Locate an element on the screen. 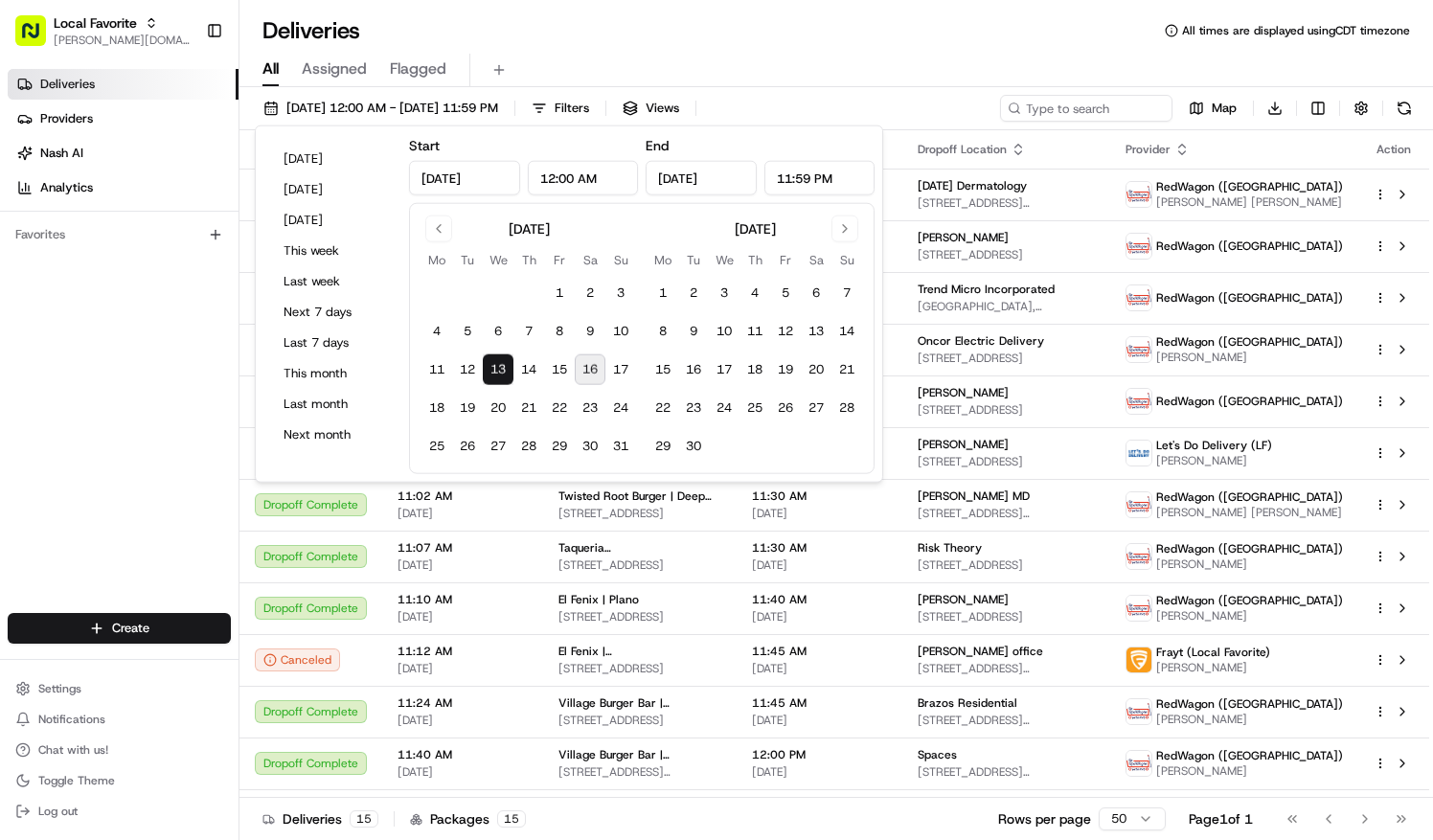  span: API Documentation is located at coordinates (244, 286).